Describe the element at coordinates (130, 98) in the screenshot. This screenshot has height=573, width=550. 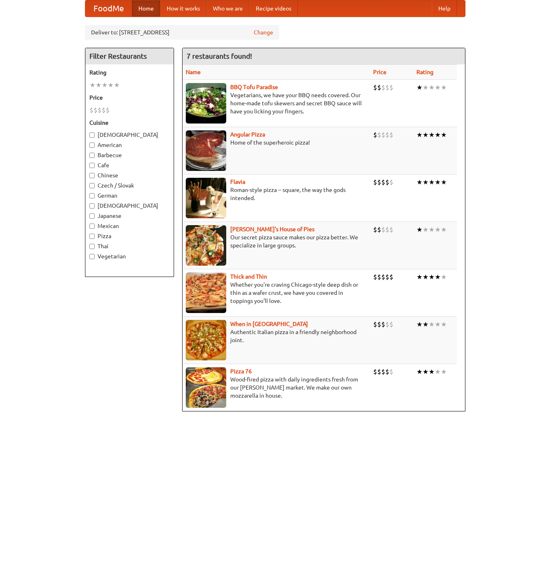
I see `h5: Price` at that location.